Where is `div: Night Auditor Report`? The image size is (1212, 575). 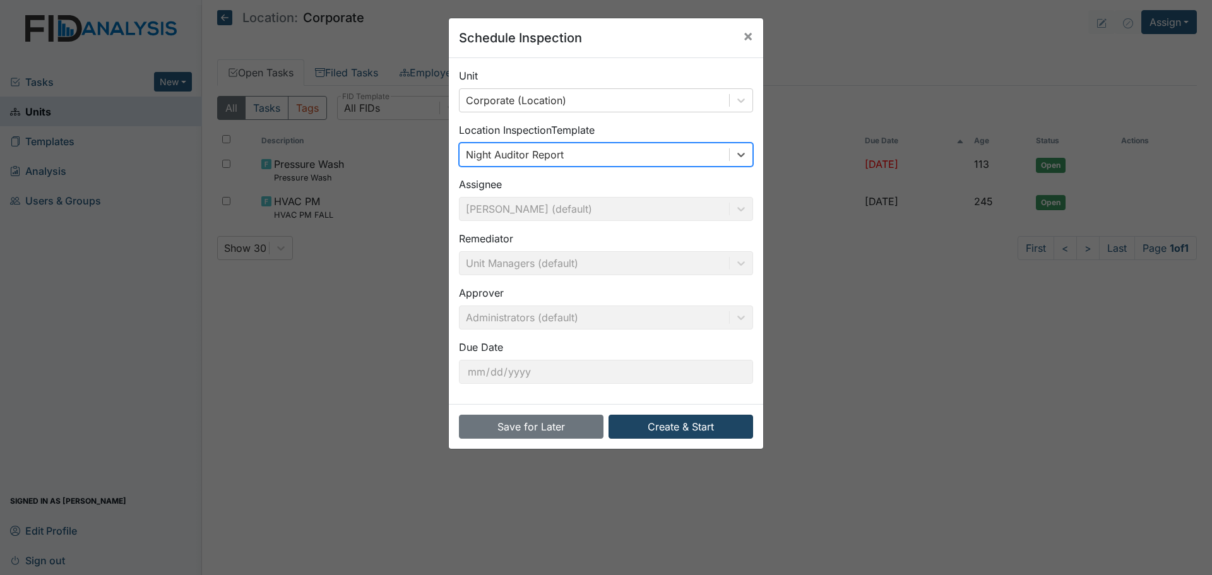 div: Night Auditor Report is located at coordinates (514, 155).